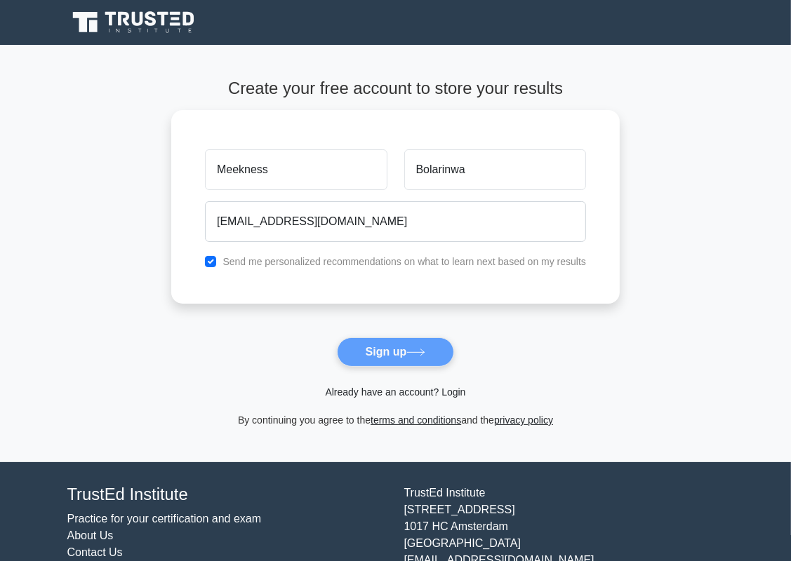 The width and height of the screenshot is (791, 561). I want to click on a: privacy policy, so click(523, 420).